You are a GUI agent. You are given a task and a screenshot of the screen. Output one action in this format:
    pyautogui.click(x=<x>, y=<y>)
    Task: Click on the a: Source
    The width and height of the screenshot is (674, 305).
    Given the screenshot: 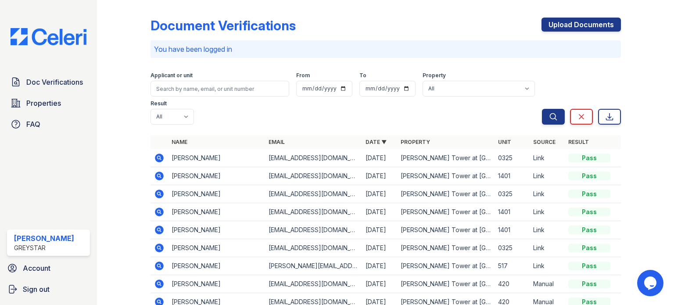 What is the action you would take?
    pyautogui.click(x=544, y=142)
    